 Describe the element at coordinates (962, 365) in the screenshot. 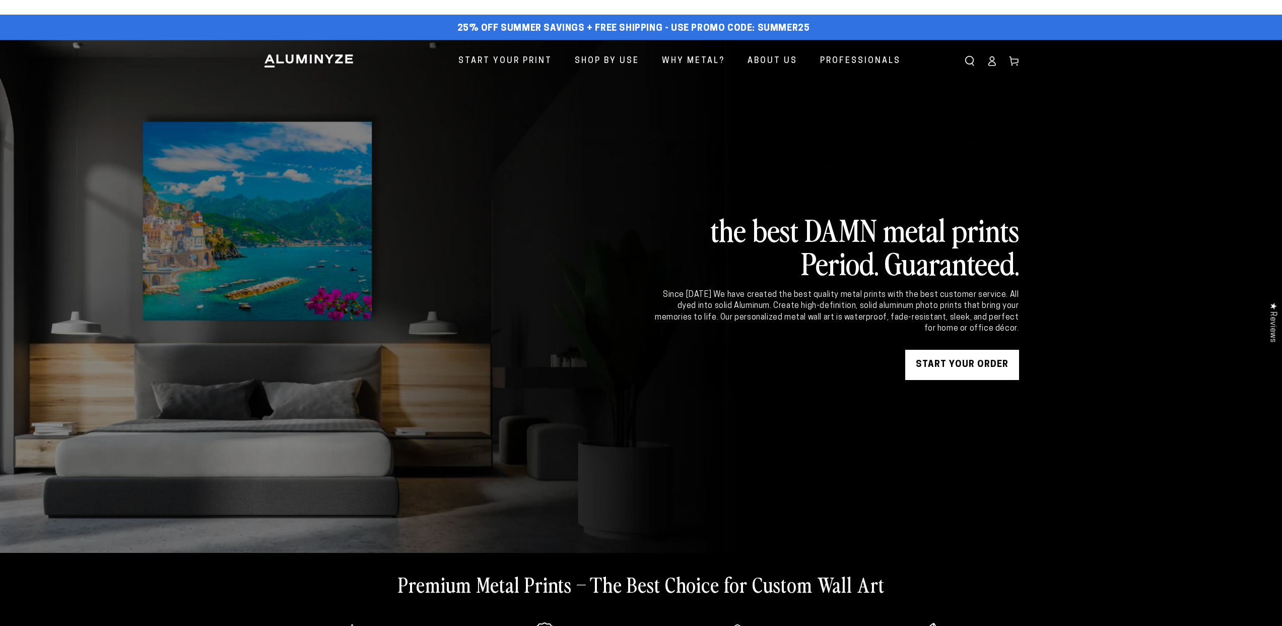

I see `a: START YOUR Order` at that location.